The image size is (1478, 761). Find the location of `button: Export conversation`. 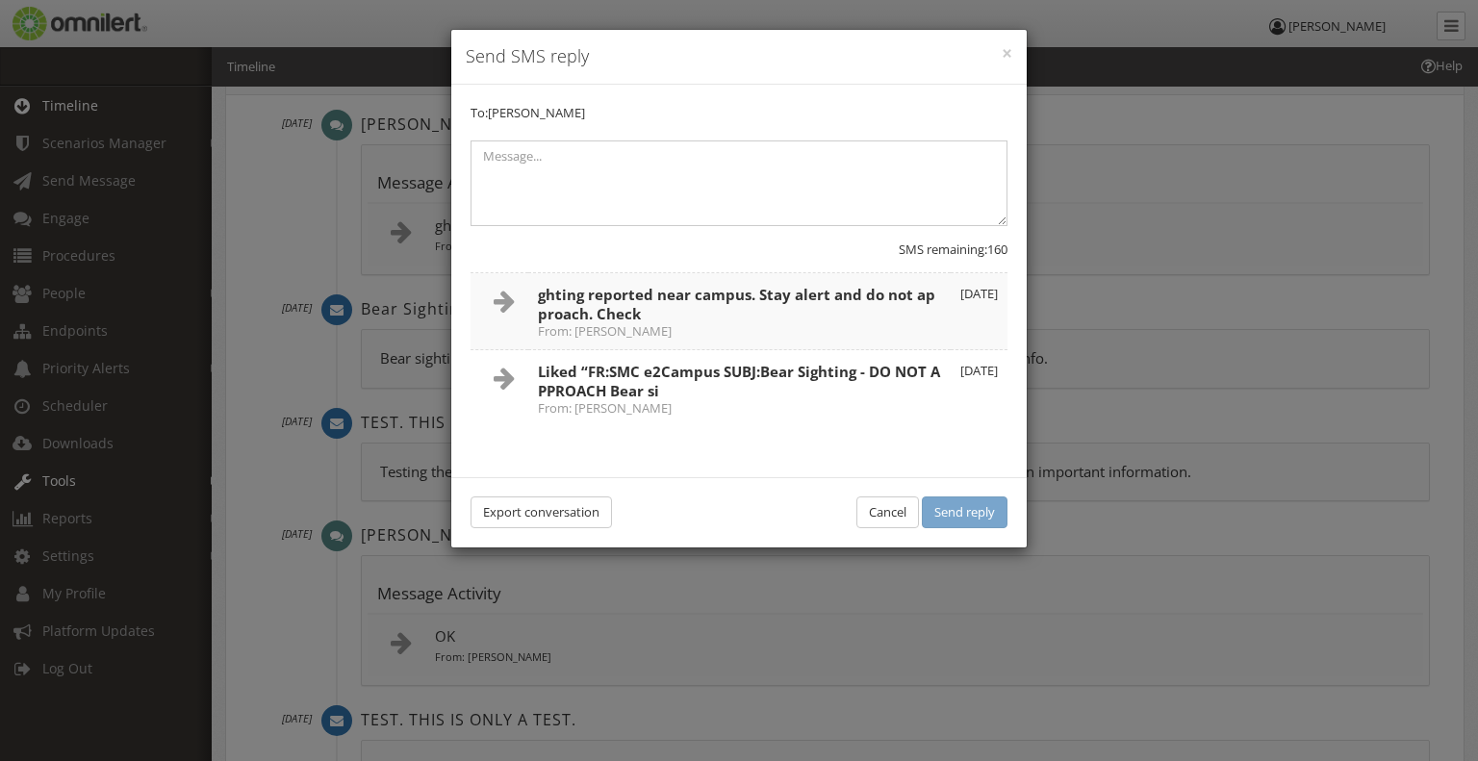

button: Export conversation is located at coordinates (541, 512).